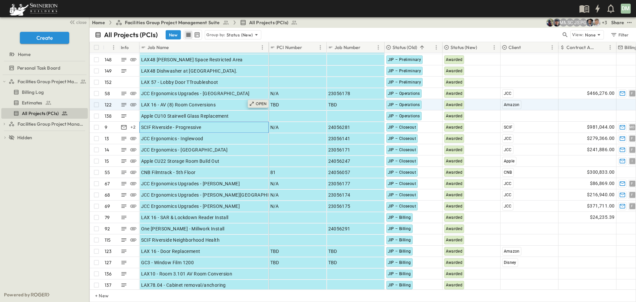 Image resolution: width=636 pixels, height=302 pixels. What do you see at coordinates (514, 47) in the screenshot?
I see `p: Client` at bounding box center [514, 47].